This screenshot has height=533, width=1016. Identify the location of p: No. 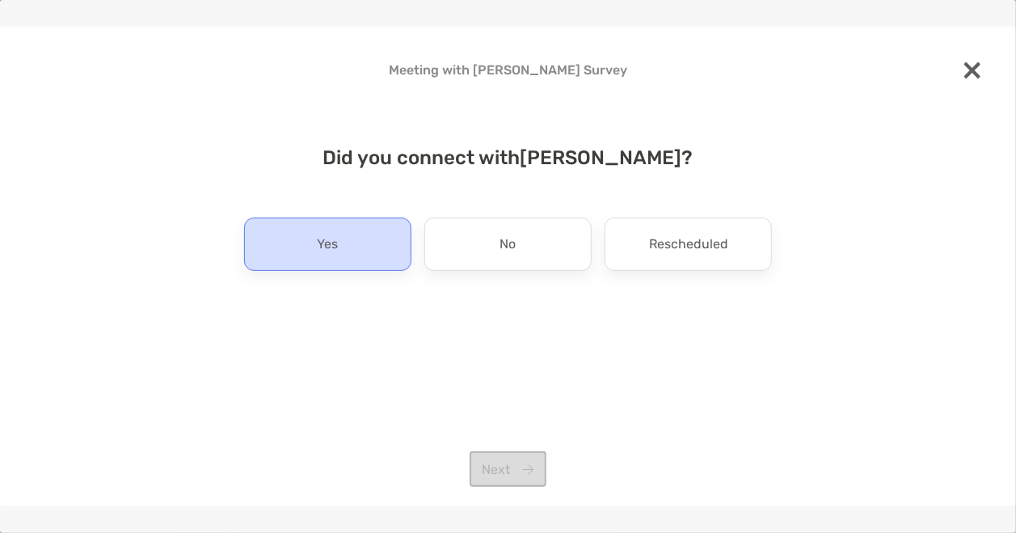
(508, 244).